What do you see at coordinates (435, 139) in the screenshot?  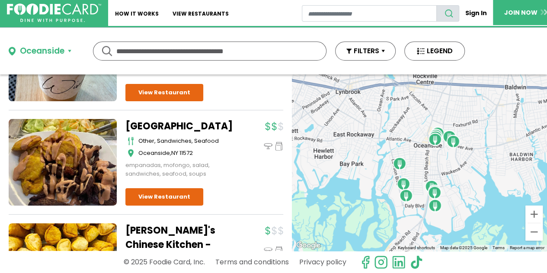 I see `div: EGP Oceanside` at bounding box center [435, 139].